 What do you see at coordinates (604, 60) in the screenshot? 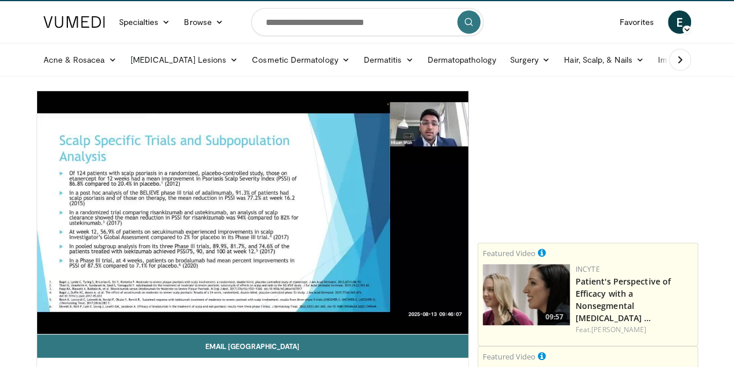
I see `a: Hair, Scalp, & Nails` at bounding box center [604, 60].